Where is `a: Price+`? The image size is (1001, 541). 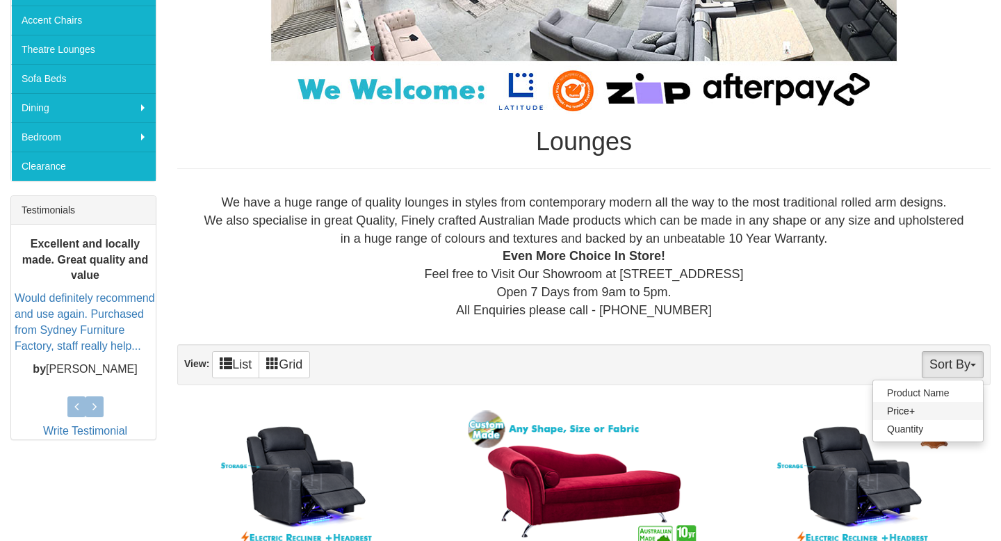 a: Price+ is located at coordinates (928, 411).